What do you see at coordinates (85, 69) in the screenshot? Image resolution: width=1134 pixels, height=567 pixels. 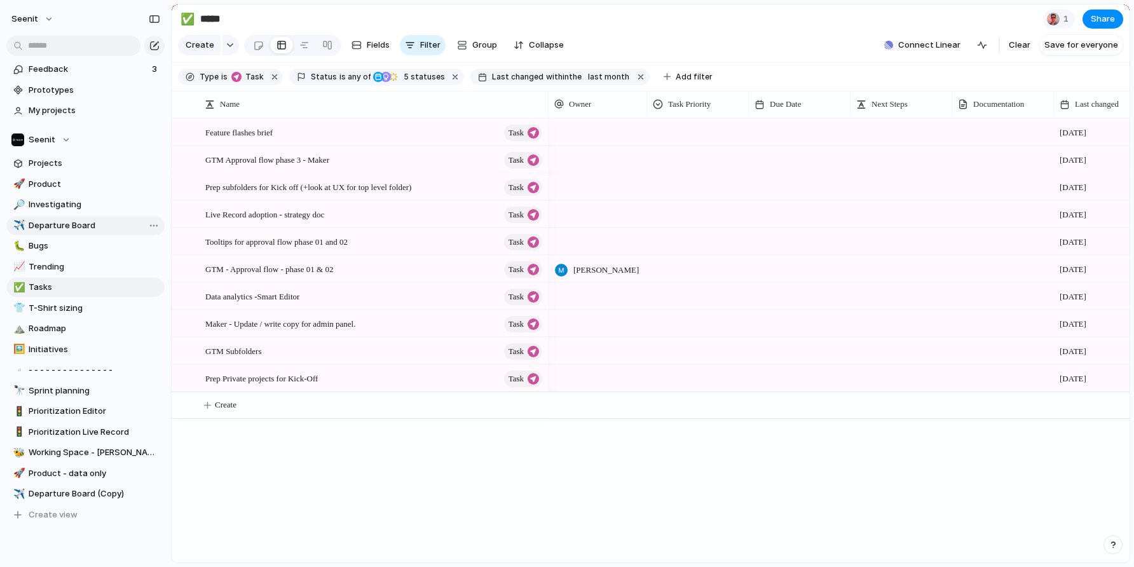 I see `a: Feedback3` at bounding box center [85, 69].